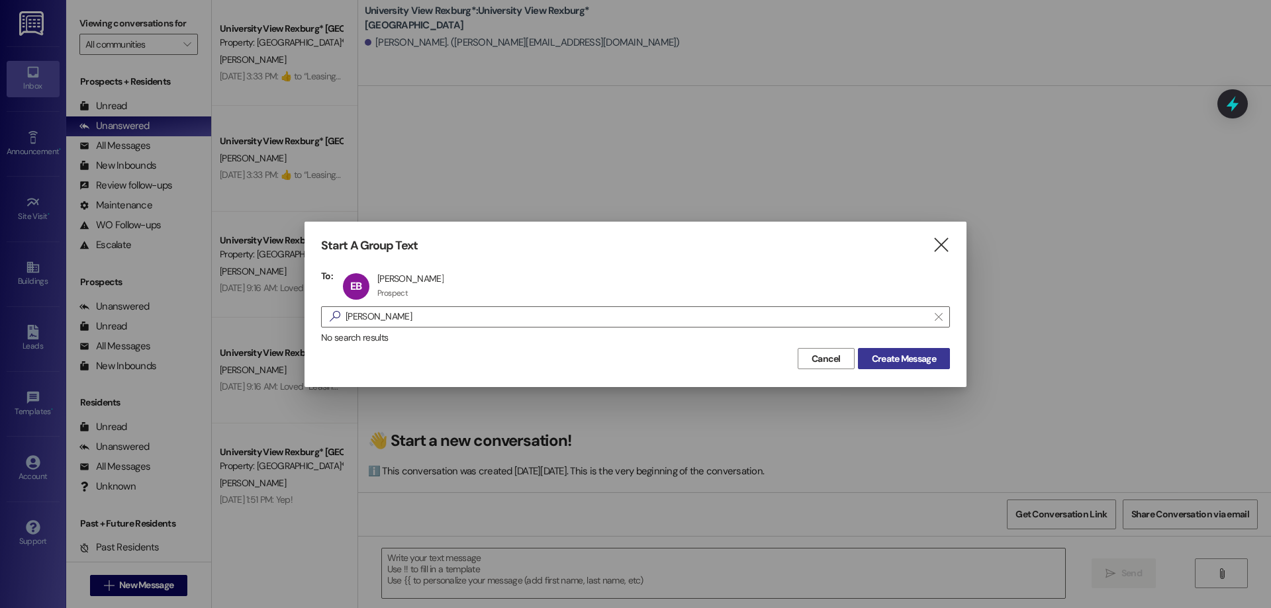  What do you see at coordinates (904, 359) in the screenshot?
I see `span: Create Message` at bounding box center [904, 359].